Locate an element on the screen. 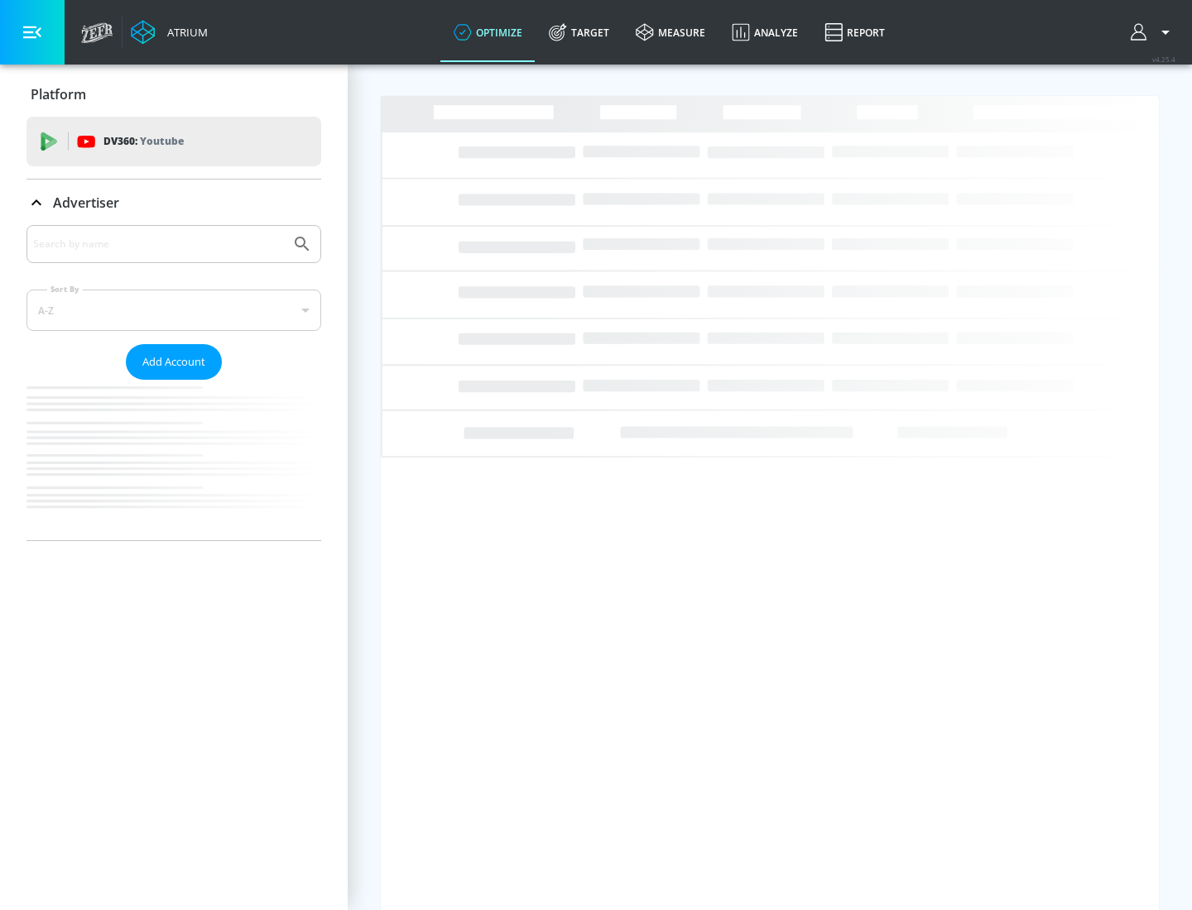 Image resolution: width=1192 pixels, height=910 pixels. p: Advertiser is located at coordinates (86, 203).